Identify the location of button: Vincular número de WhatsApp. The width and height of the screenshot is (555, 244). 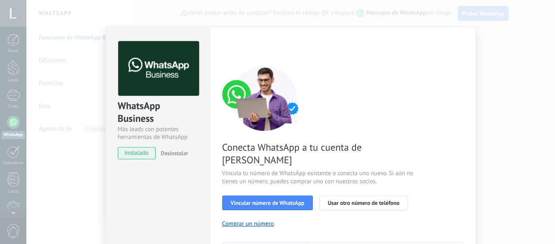
(268, 202).